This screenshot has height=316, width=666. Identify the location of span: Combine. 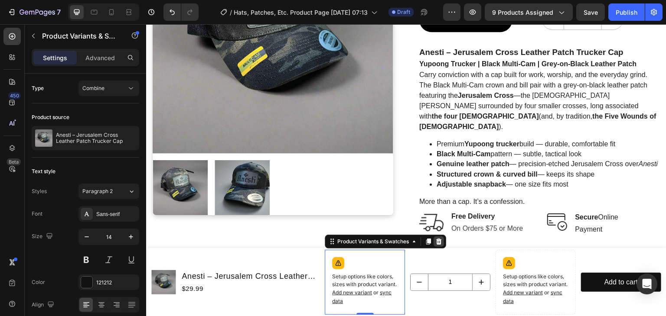
(93, 88).